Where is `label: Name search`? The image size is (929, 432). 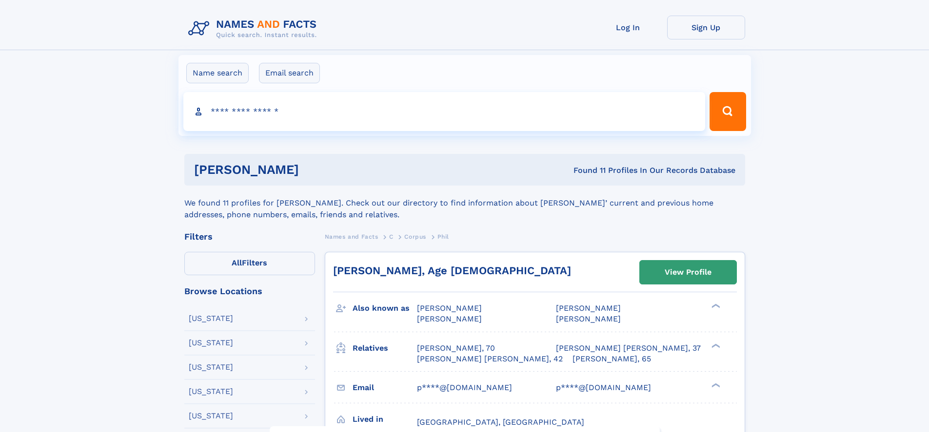
label: Name search is located at coordinates (217, 73).